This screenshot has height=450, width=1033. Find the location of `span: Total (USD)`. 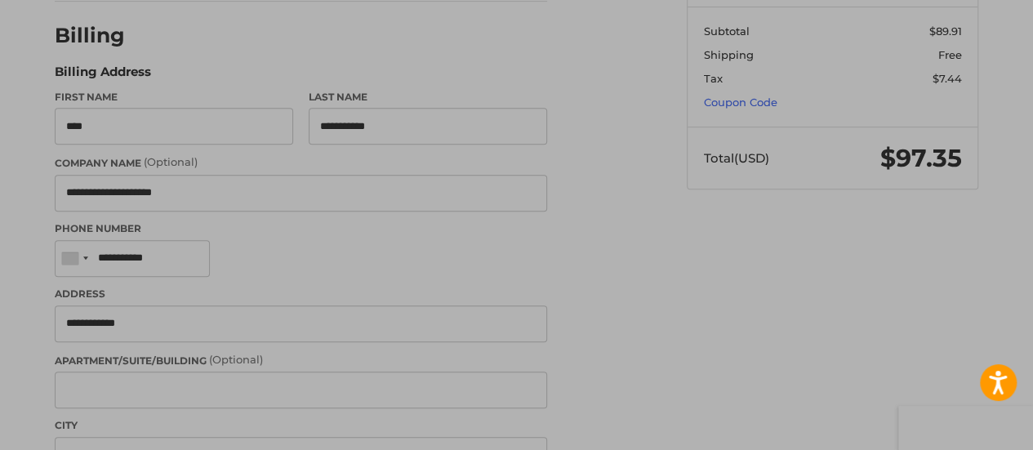

span: Total (USD) is located at coordinates (737, 158).